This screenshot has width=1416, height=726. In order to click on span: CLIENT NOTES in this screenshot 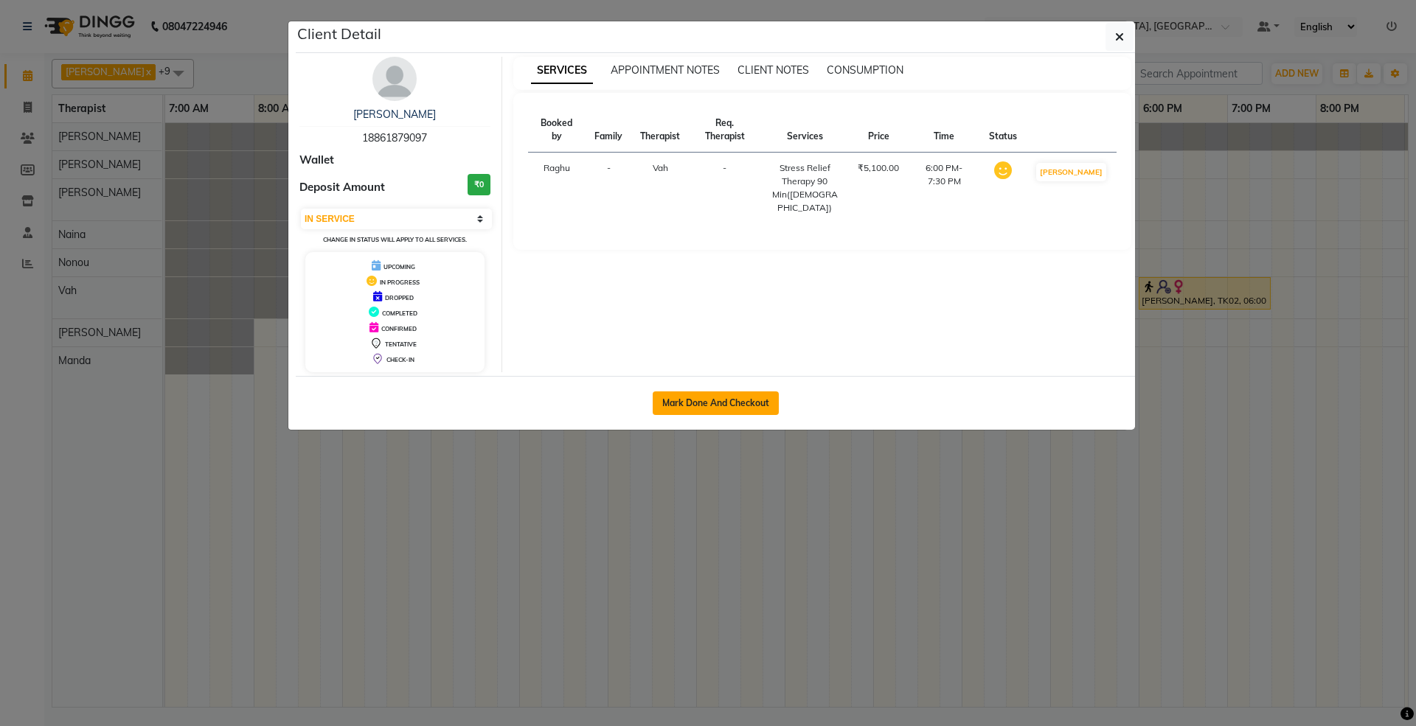, I will do `click(773, 70)`.